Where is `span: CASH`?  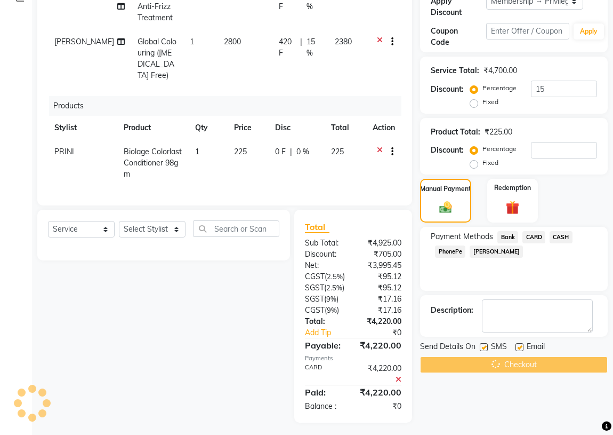 span: CASH is located at coordinates (561, 237).